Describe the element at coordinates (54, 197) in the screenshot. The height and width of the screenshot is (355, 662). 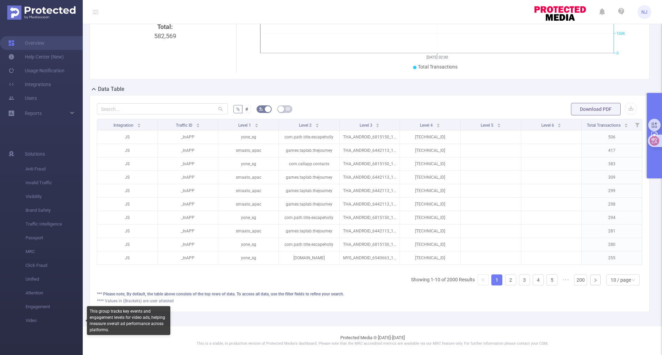
I see `span: Visibility` at that location.